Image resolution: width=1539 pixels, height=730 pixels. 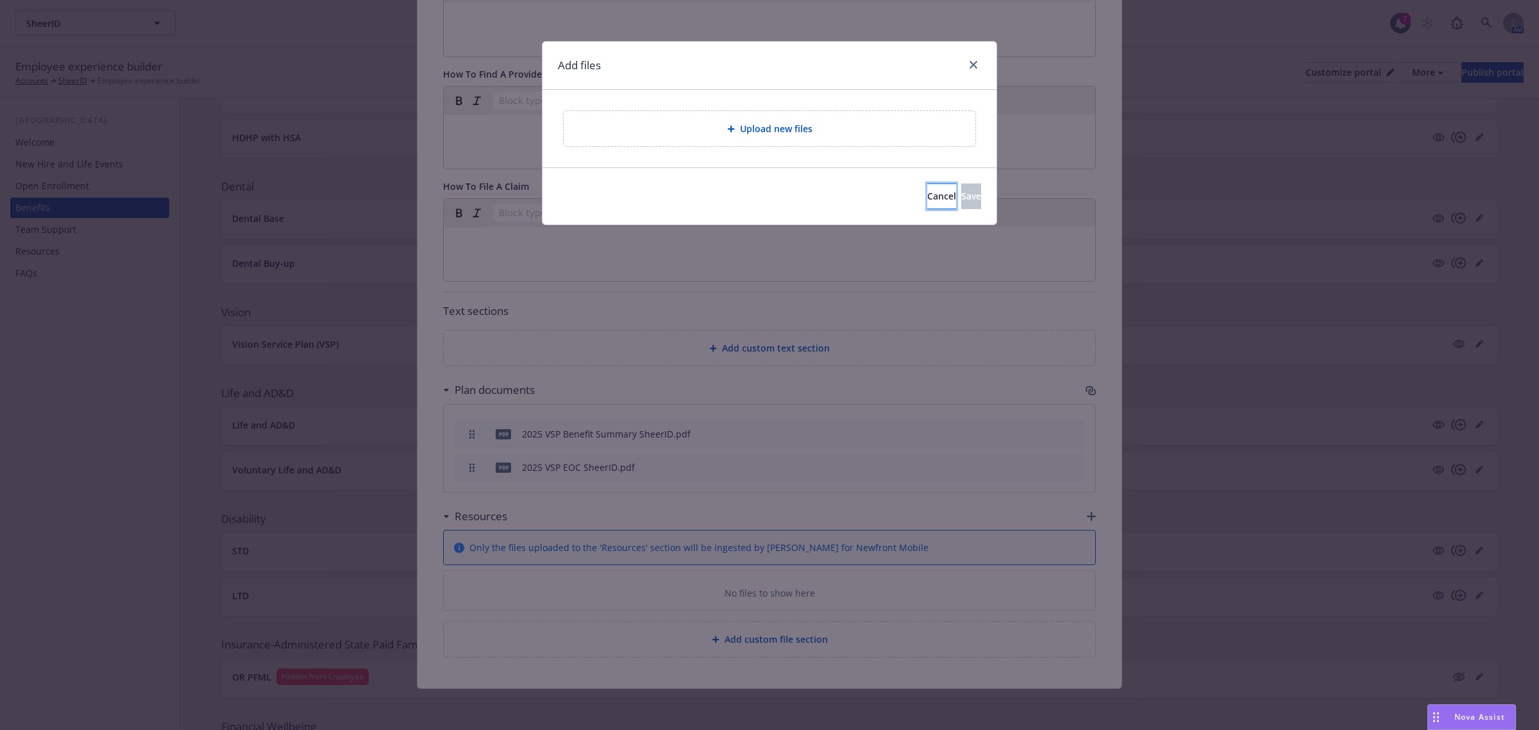 I want to click on span: Save, so click(x=971, y=196).